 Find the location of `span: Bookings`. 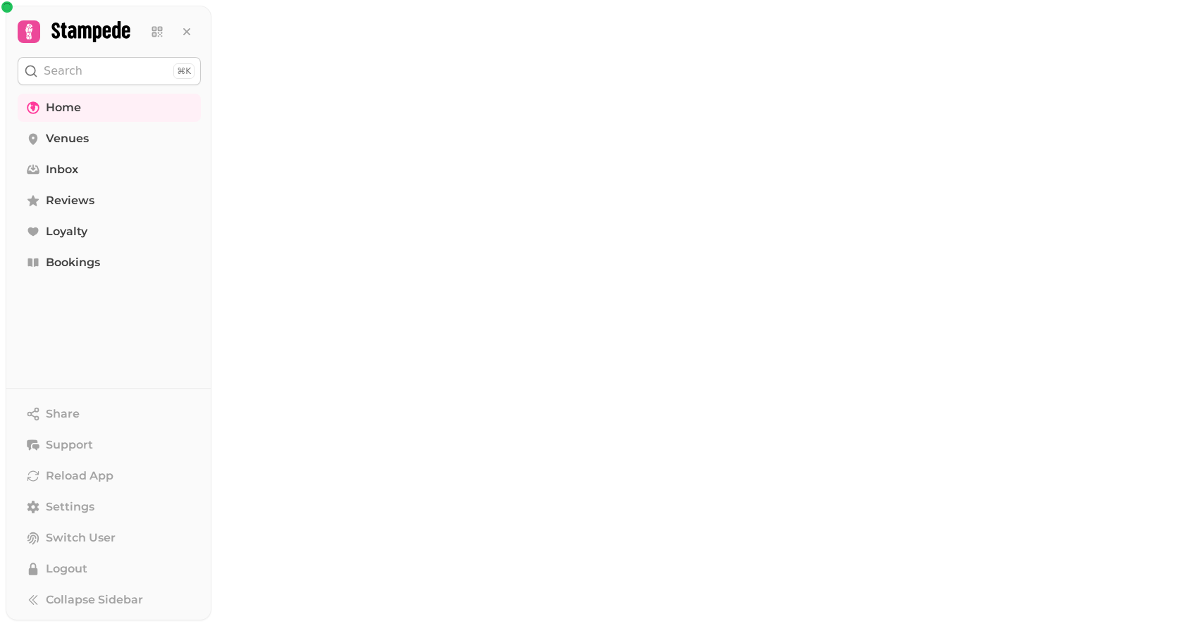

span: Bookings is located at coordinates (73, 263).